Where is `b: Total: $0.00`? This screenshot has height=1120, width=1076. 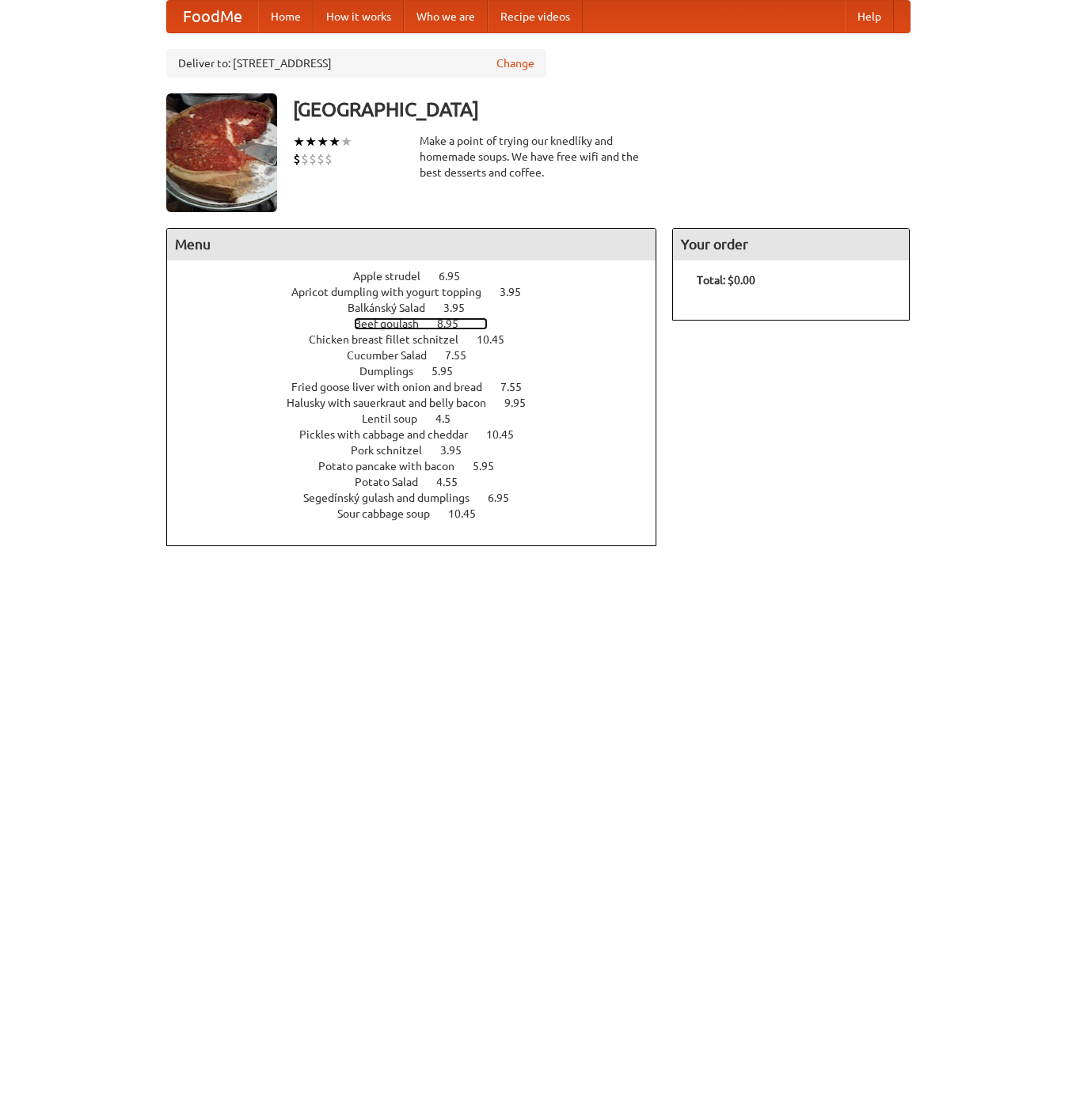 b: Total: $0.00 is located at coordinates (726, 281).